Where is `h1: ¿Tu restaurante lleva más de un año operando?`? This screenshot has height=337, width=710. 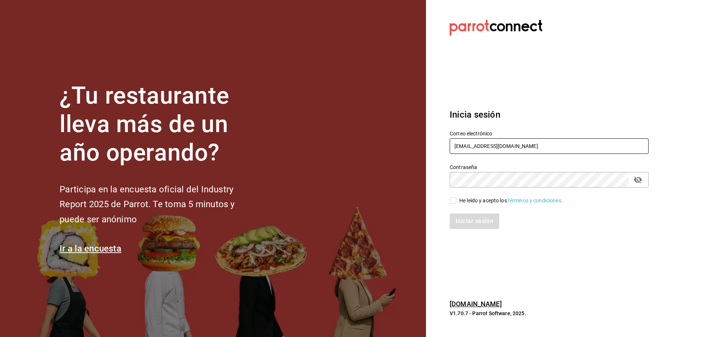 h1: ¿Tu restaurante lleva más de un año operando? is located at coordinates (159, 124).